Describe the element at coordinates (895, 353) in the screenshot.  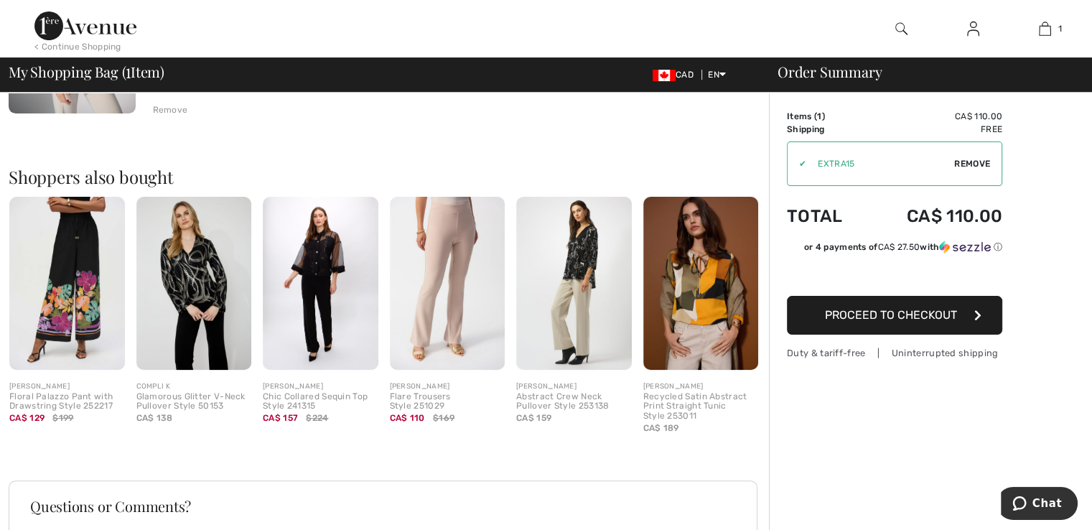
I see `div: Duty & tariff-free | Uninterrupted shipping` at that location.